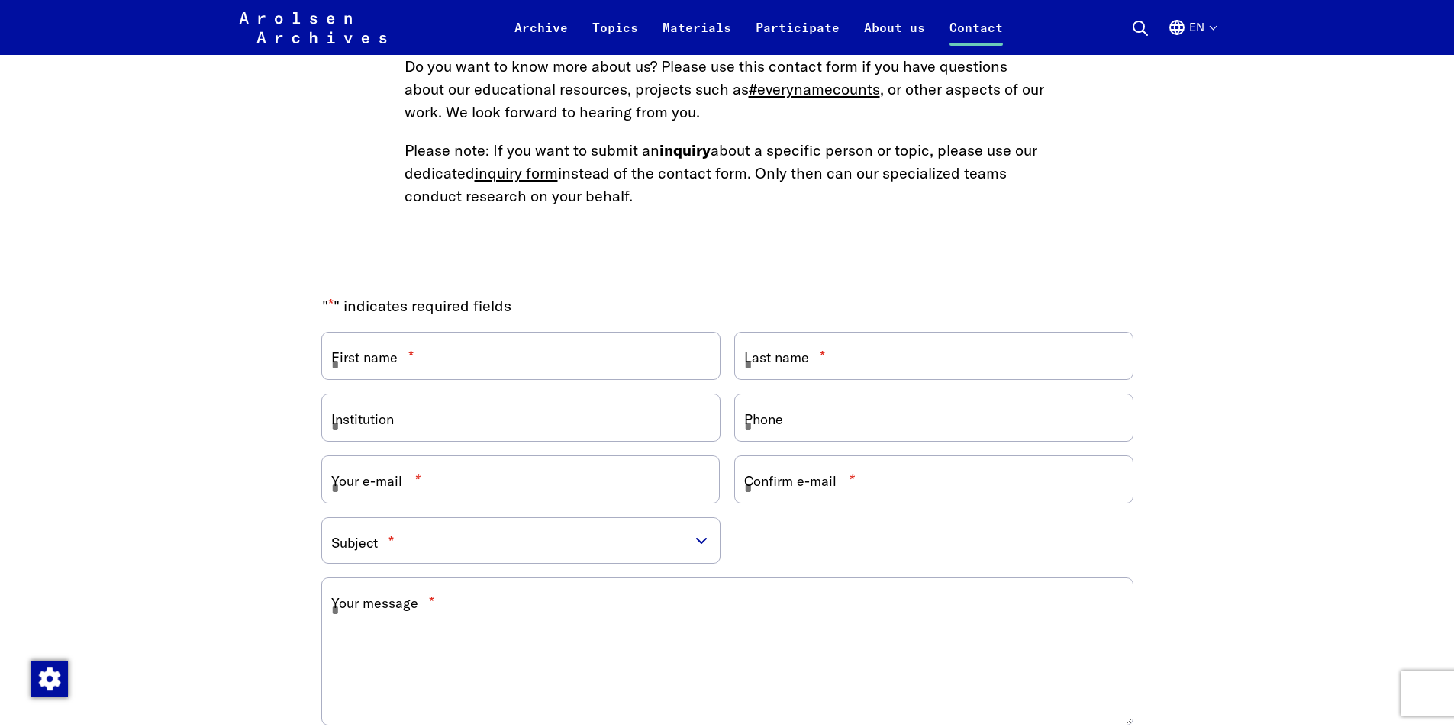  I want to click on p: Do you want to know more about us? Please use this contact form if you have questions about our e..., so click(727, 89).